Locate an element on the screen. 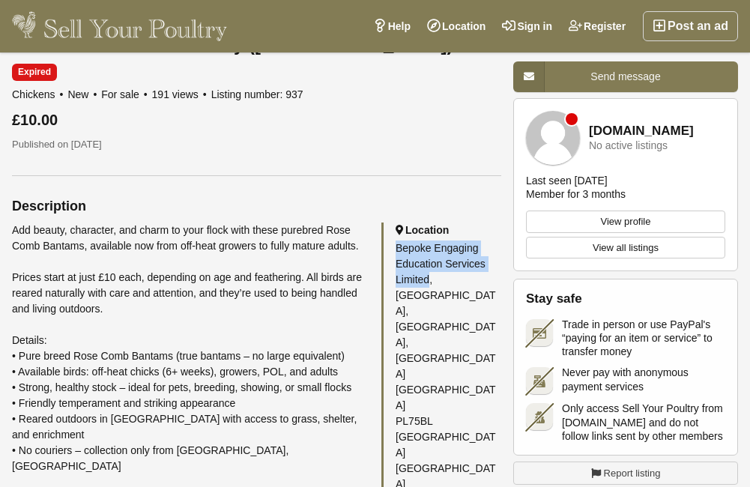  span: Listing number: 937 is located at coordinates (257, 94).